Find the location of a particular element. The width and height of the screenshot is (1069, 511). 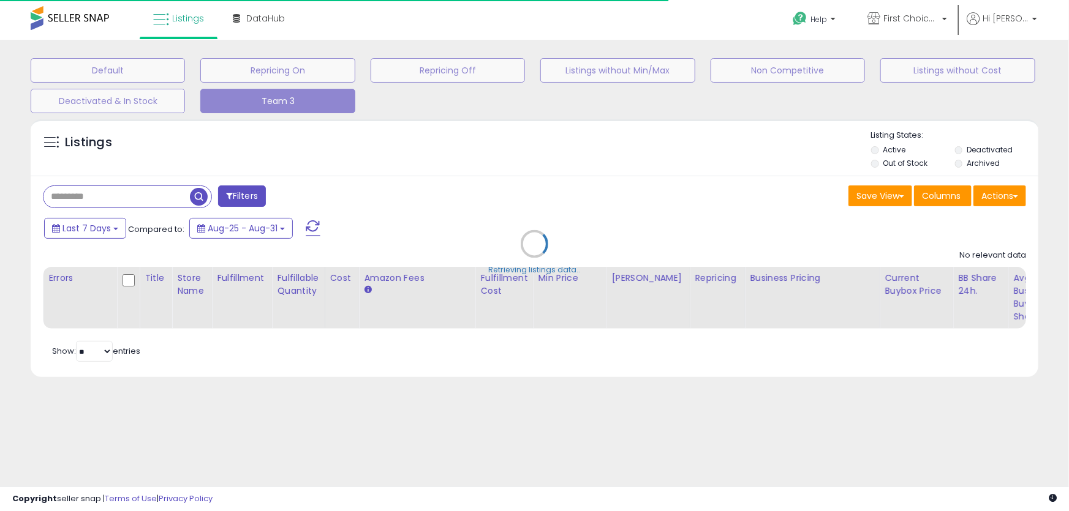

button: Listings without Cost is located at coordinates (957, 70).